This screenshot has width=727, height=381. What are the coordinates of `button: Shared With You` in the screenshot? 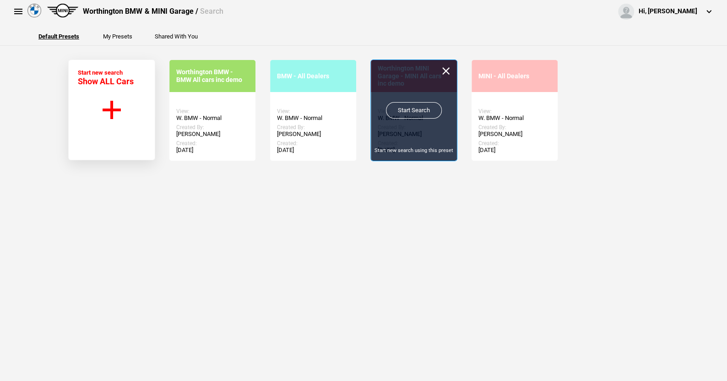 It's located at (176, 36).